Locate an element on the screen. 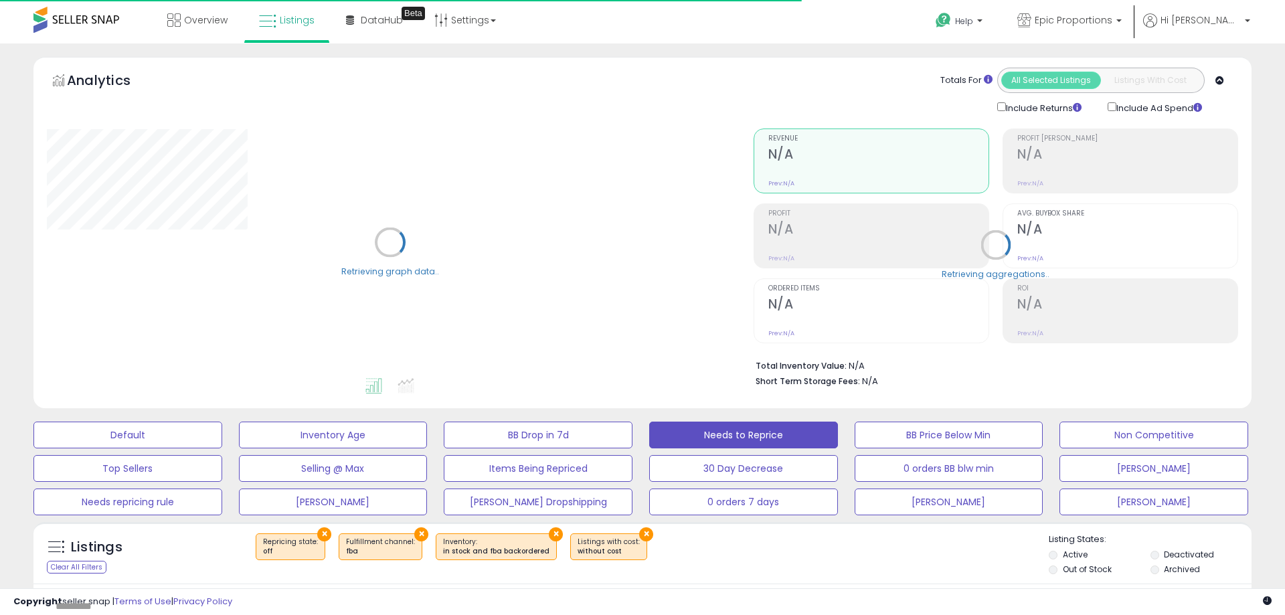  strong: Copyright is located at coordinates (37, 601).